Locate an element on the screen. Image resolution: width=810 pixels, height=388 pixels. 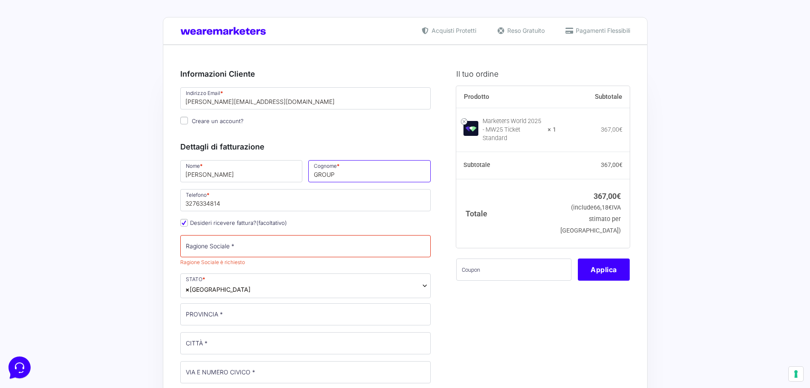
span: Inizia una conversazione is located at coordinates (90, 80).